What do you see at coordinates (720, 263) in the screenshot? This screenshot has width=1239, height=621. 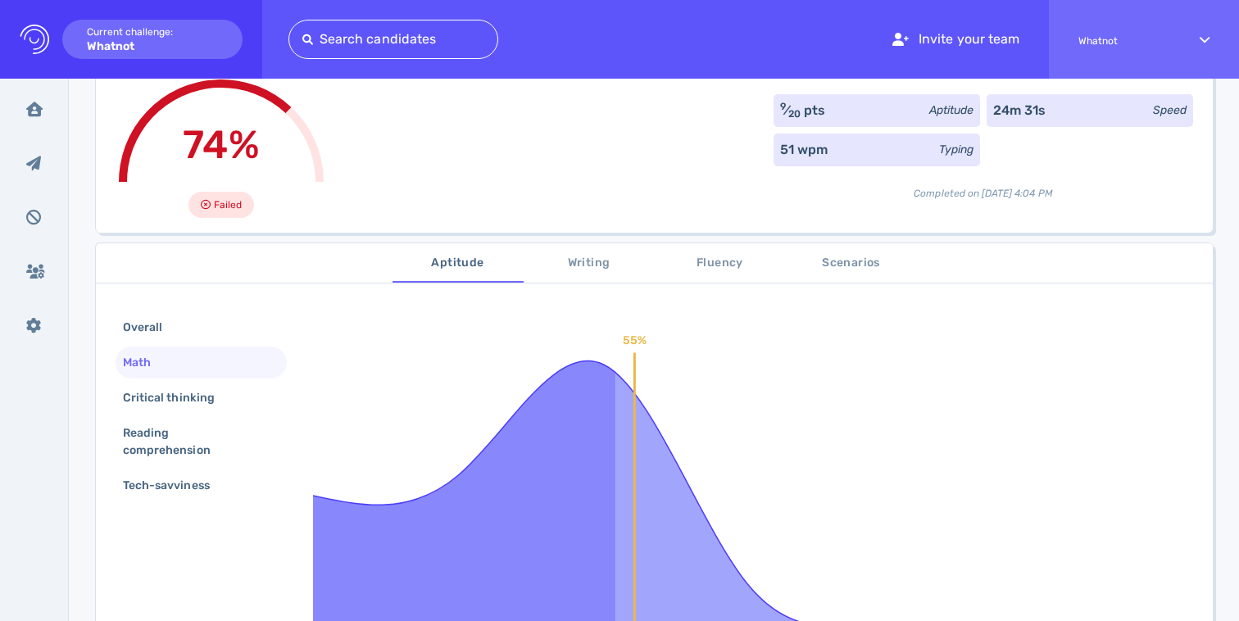 I see `span: Fluency` at bounding box center [720, 263].